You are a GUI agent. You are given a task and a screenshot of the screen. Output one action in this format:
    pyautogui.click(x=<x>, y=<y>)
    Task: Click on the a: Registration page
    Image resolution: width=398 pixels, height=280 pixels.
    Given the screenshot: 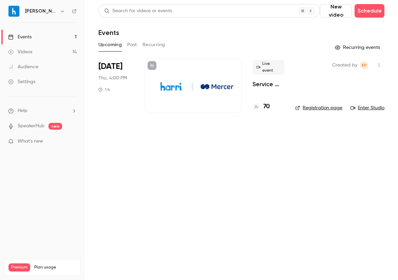 What is the action you would take?
    pyautogui.click(x=319, y=108)
    